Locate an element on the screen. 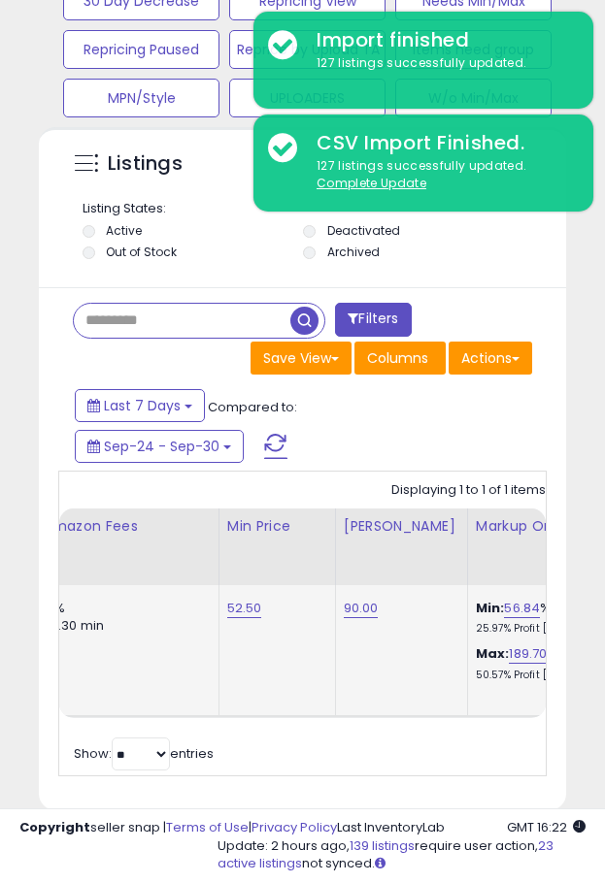 Image resolution: width=605 pixels, height=883 pixels. button: Last 7 Days is located at coordinates (140, 406).